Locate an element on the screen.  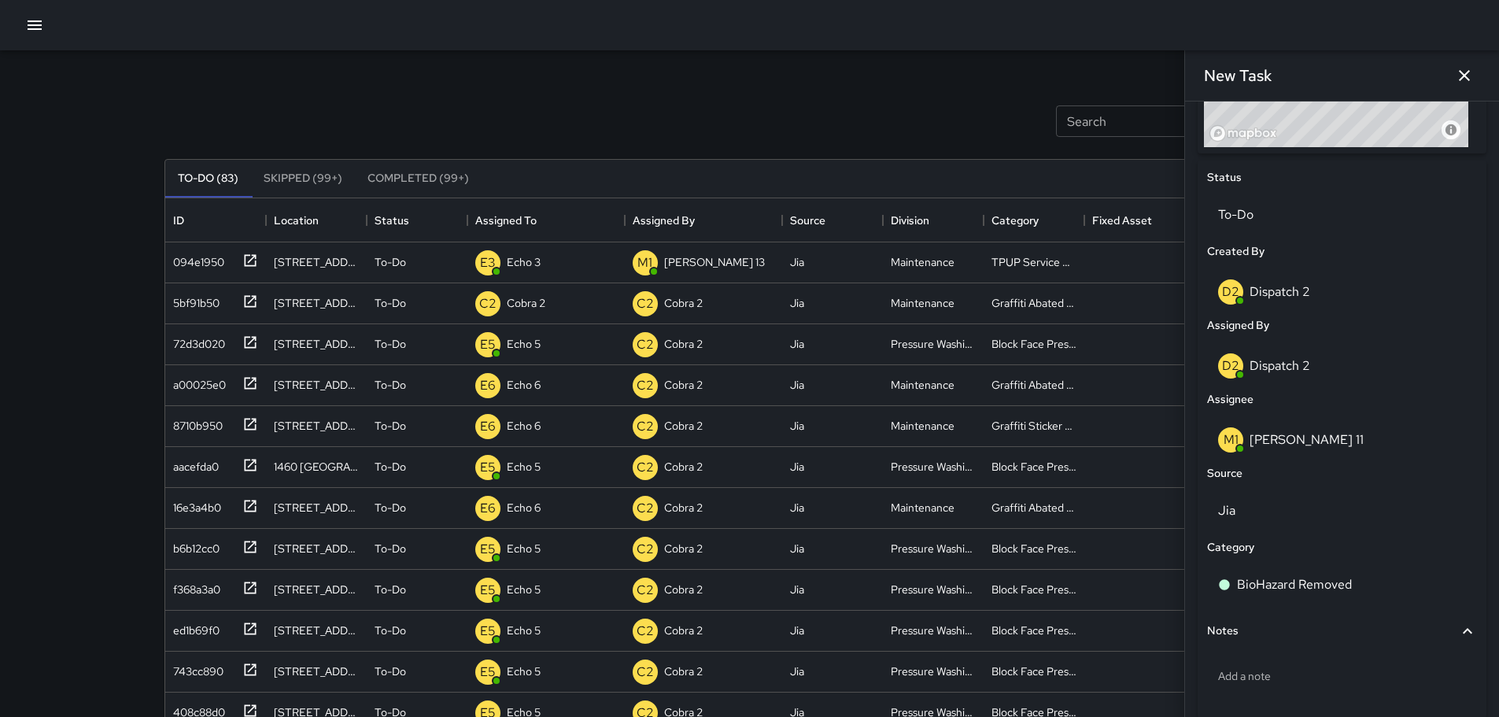
div: b6b12cc0 is located at coordinates (193, 545).